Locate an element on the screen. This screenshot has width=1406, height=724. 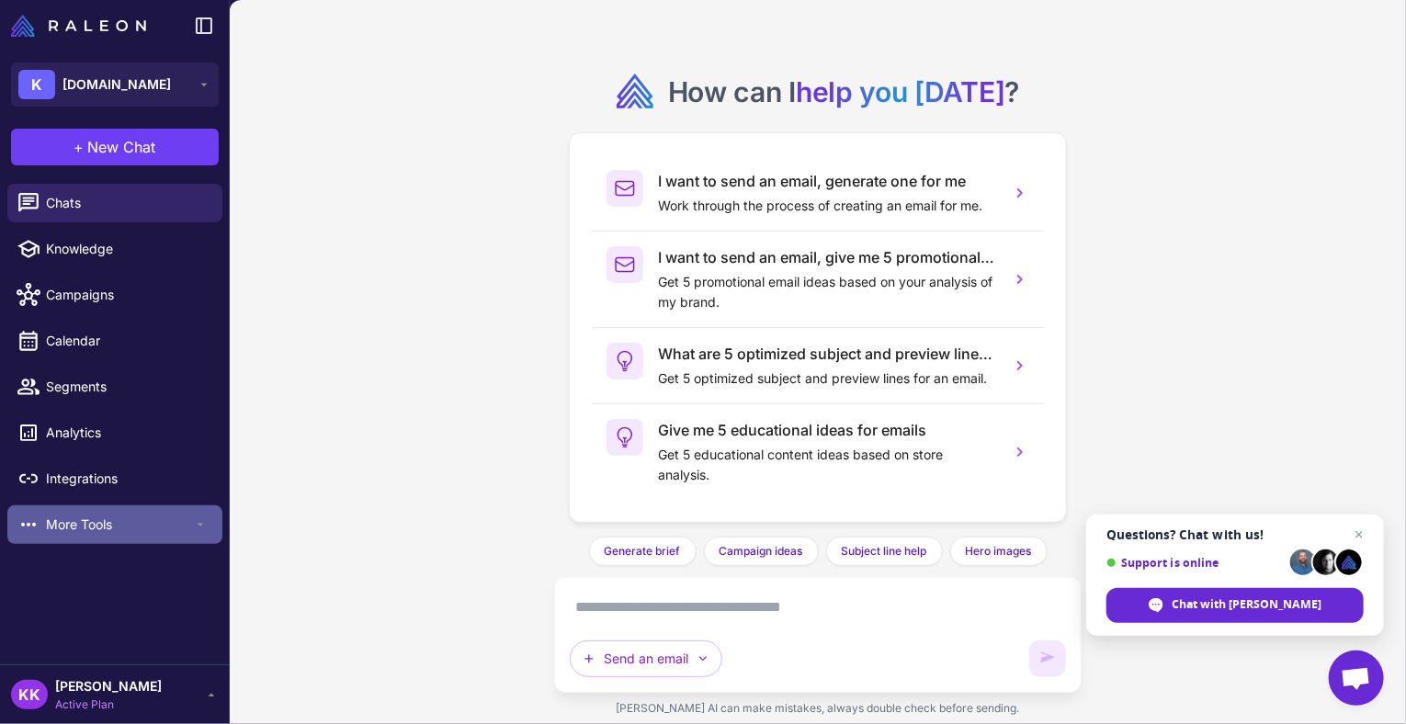
h3: I want to send an email, give me 5 promotional email ideas. is located at coordinates (827, 257).